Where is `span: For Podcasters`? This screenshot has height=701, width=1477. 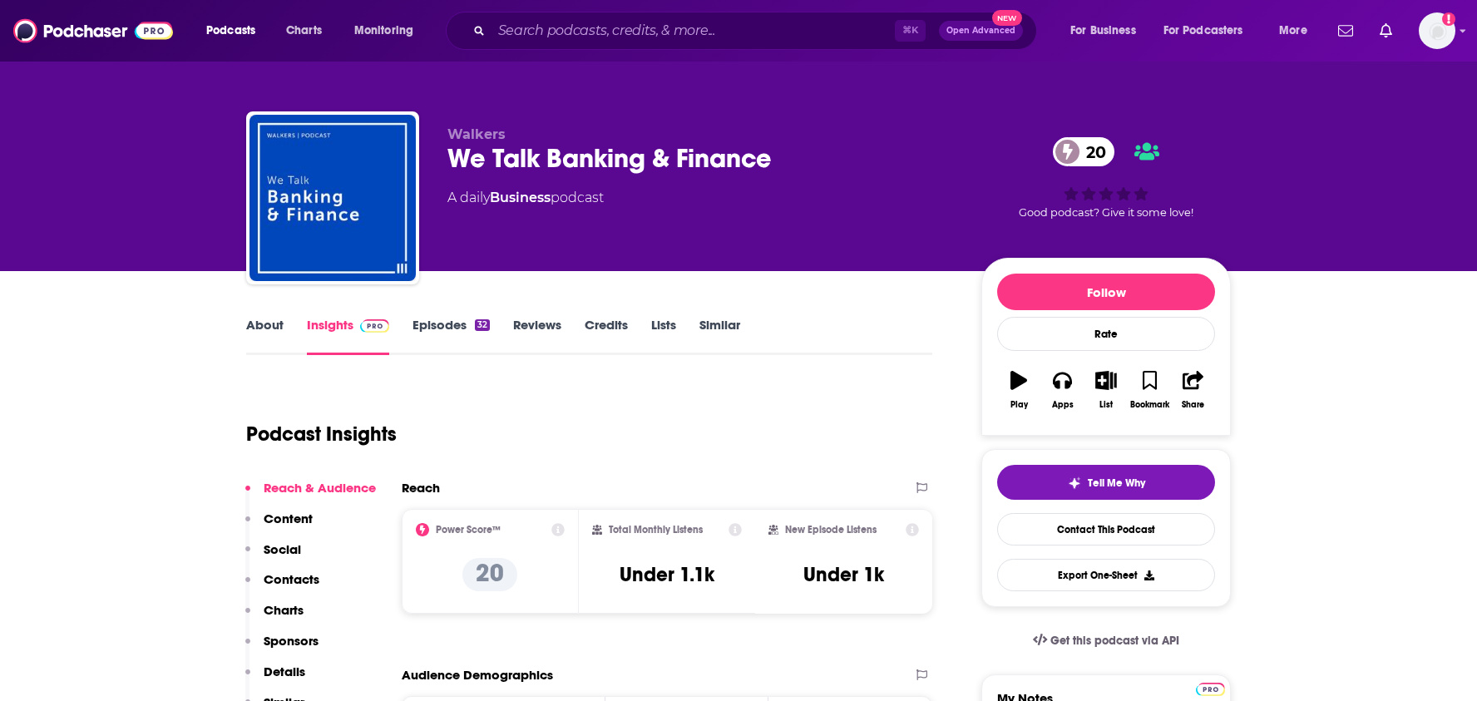 span: For Podcasters is located at coordinates (1203, 31).